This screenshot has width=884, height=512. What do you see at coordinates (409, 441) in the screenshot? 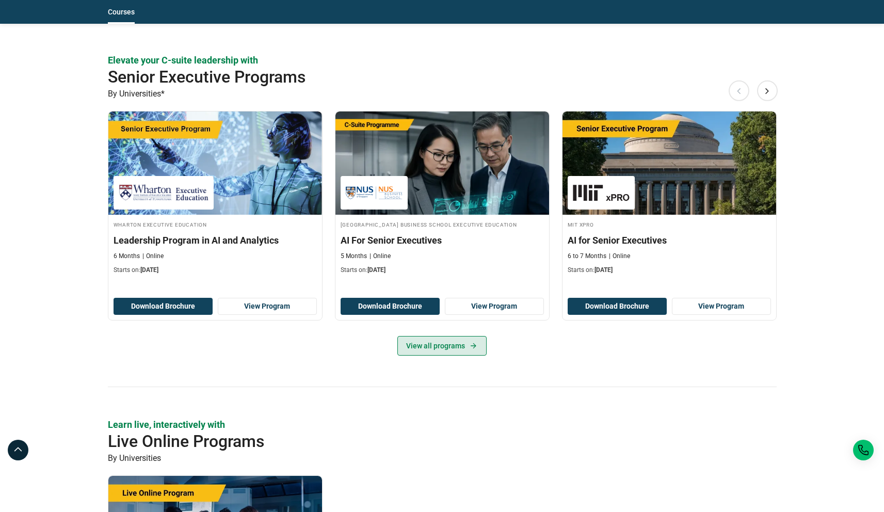
I see `h2: Live Online Programs` at bounding box center [409, 441].